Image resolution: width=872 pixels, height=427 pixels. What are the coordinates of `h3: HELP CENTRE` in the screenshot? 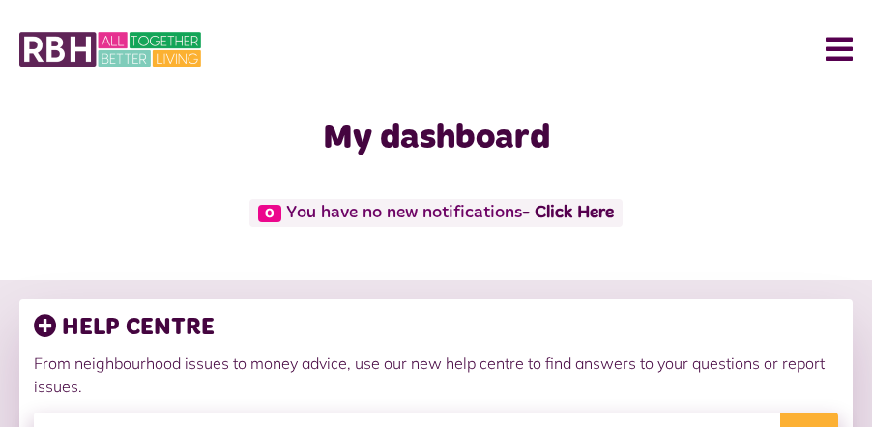 It's located at (436, 328).